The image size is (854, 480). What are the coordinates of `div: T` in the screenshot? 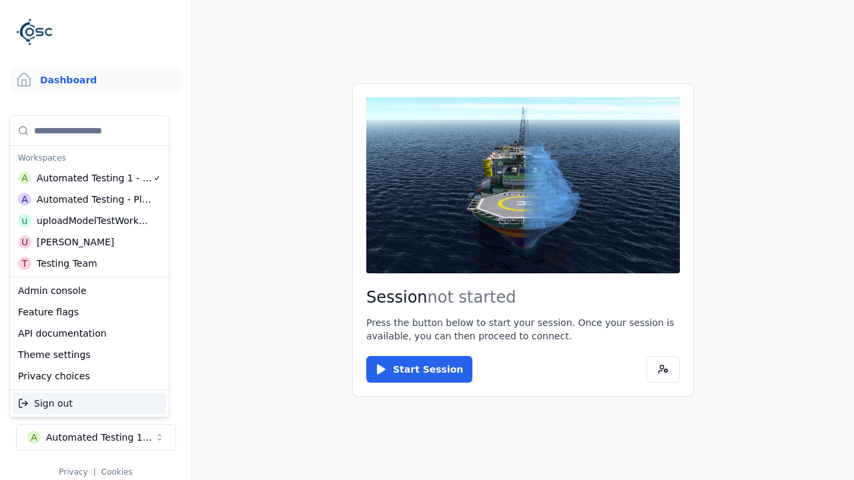 It's located at (25, 263).